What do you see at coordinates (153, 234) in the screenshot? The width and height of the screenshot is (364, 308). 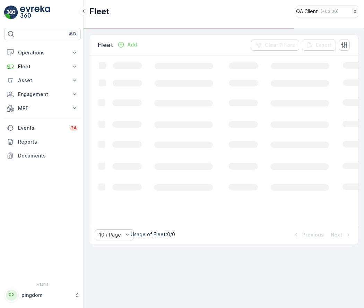 I see `p: Usage of Fleet : 0/0` at bounding box center [153, 234].